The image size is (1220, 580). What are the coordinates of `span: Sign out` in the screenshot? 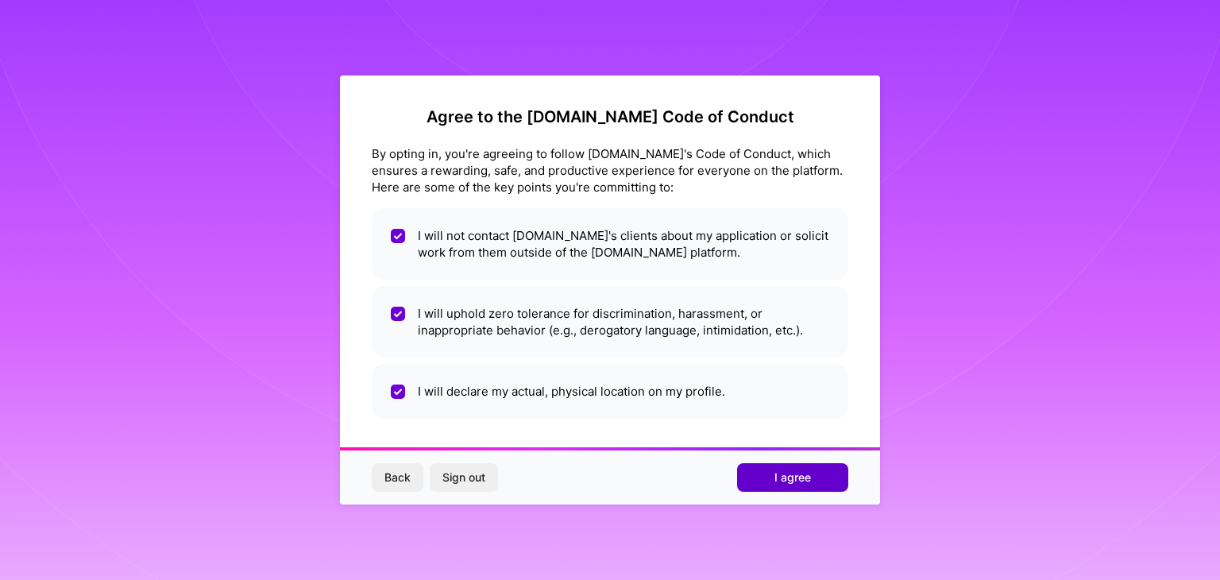 It's located at (464, 477).